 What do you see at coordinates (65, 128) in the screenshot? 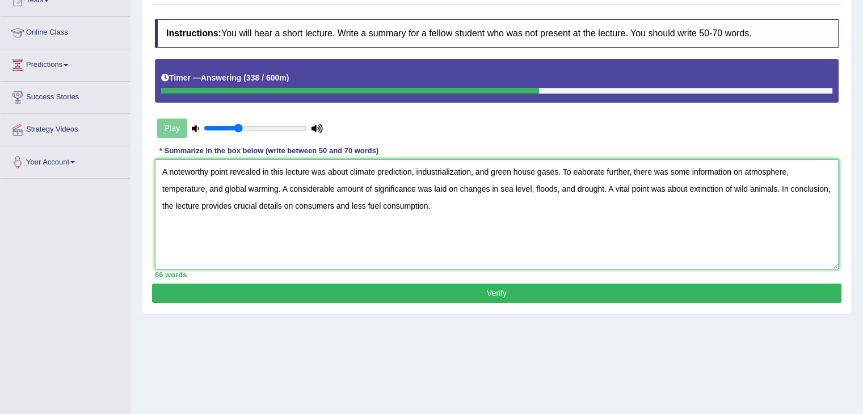
I see `a: Strategy Videos` at bounding box center [65, 128].